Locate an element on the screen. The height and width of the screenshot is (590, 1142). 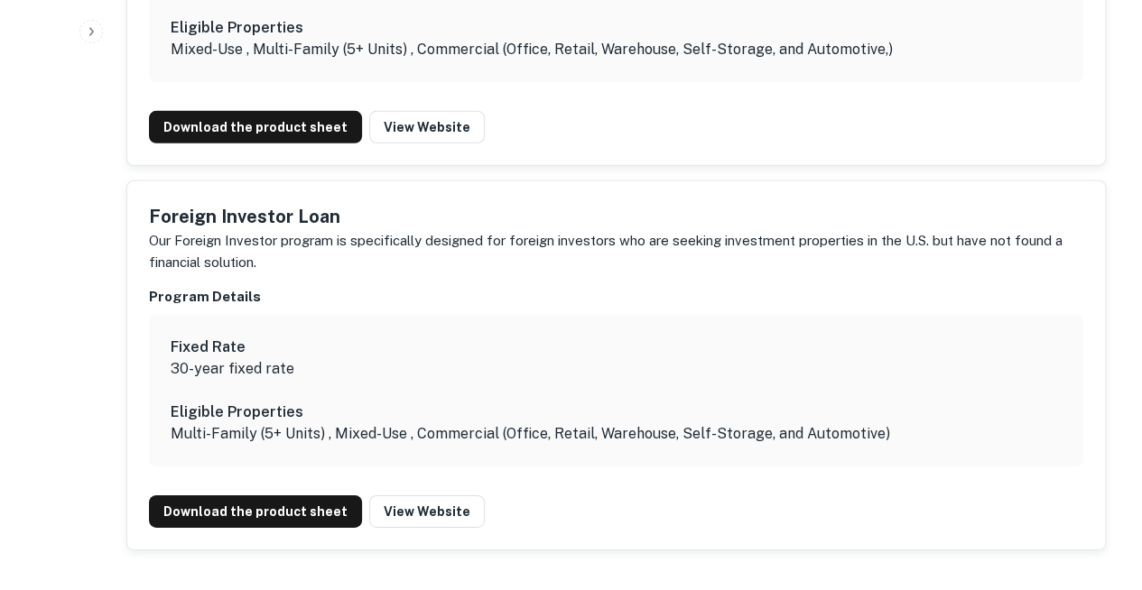
p: 30-year fixed rate is located at coordinates (616, 369).